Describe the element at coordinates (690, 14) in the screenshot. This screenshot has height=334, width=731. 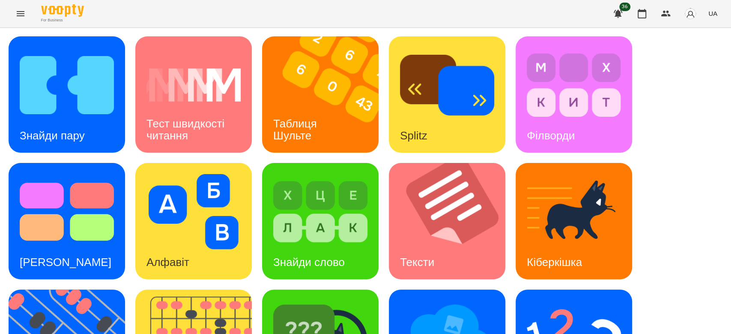
I see `img: avatar_s.png` at that location.